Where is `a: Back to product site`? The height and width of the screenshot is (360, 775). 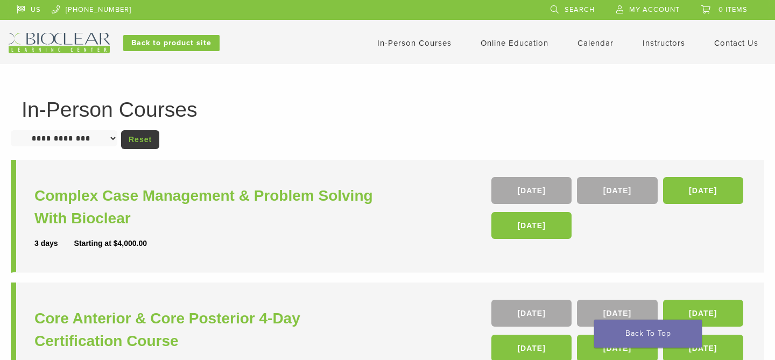
a: Back to product site is located at coordinates (171, 43).